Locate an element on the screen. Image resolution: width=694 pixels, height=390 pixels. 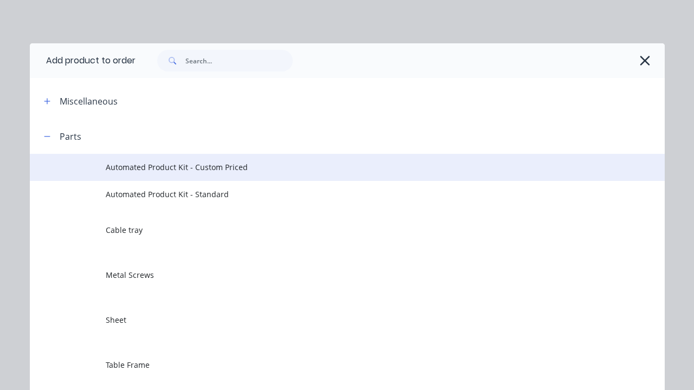
span: Automated Product Kit - Custom Priced is located at coordinates (329, 167).